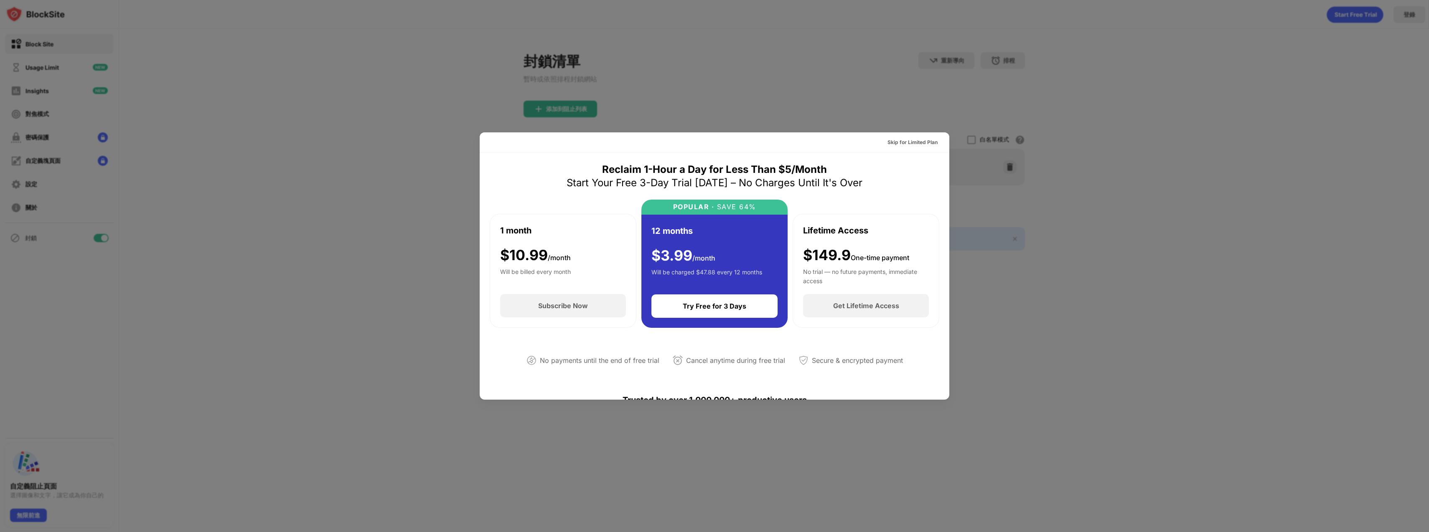  I want to click on div: Subscribe Now, so click(563, 306).